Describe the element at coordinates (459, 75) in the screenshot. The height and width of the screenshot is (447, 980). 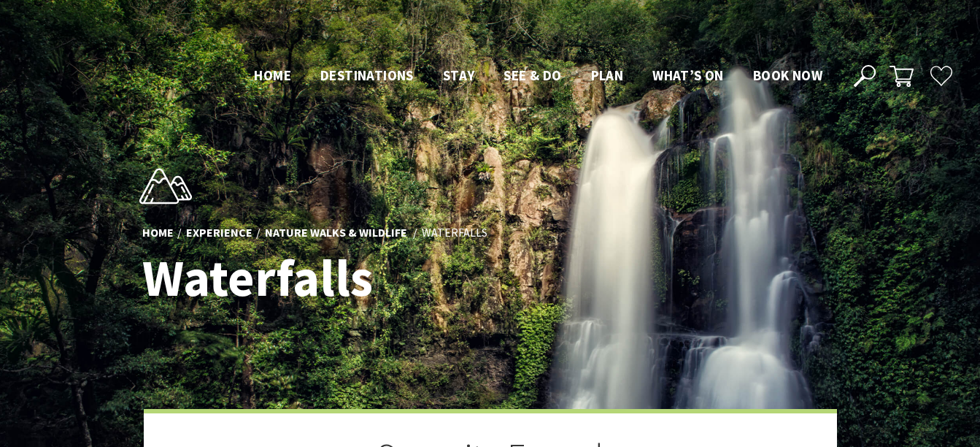
I see `span: Stay` at that location.